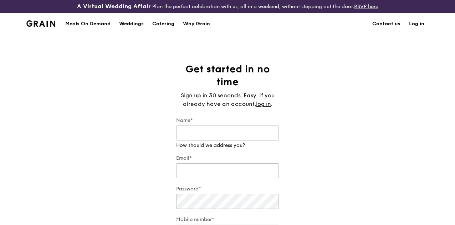  Describe the element at coordinates (263, 104) in the screenshot. I see `a: log in` at that location.